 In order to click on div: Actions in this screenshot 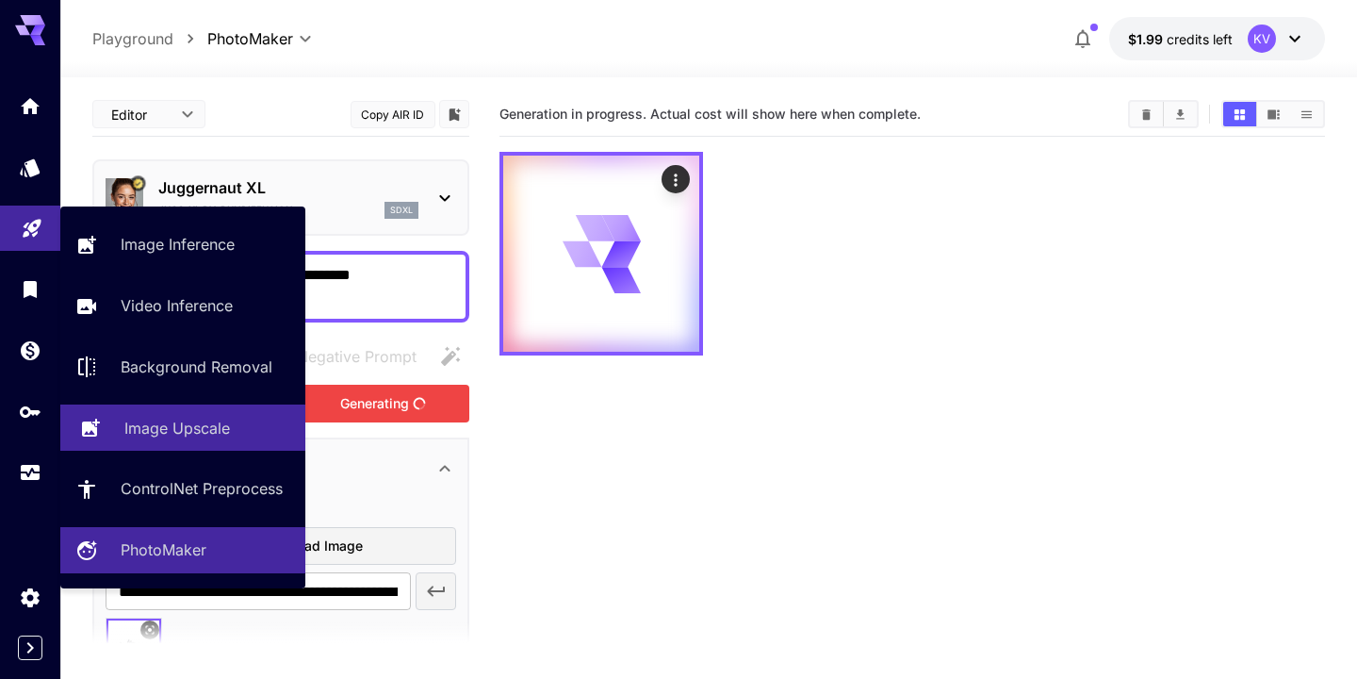, I will do `click(677, 179)`.